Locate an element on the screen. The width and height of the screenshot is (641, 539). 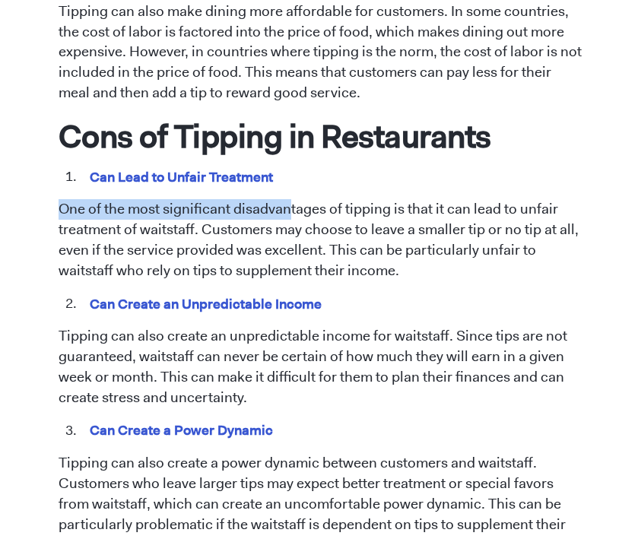
p: Tipping can also make dining more affordable for customers. In some countries, the cost of labor ... is located at coordinates (321, 52).